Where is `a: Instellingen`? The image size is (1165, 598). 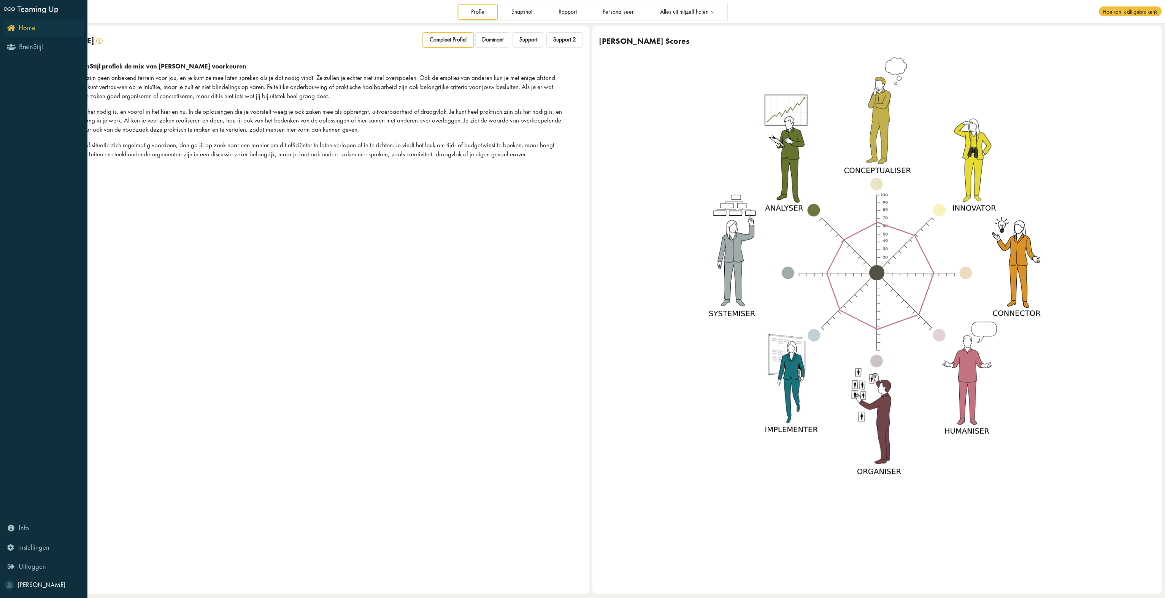
a: Instellingen is located at coordinates (44, 547).